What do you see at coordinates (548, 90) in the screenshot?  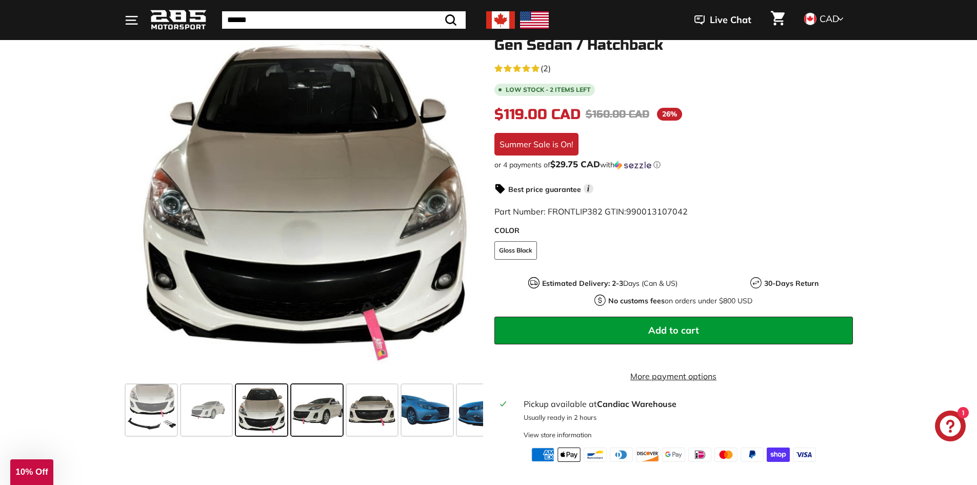 I see `span: Low stock - 2 items left` at bounding box center [548, 90].